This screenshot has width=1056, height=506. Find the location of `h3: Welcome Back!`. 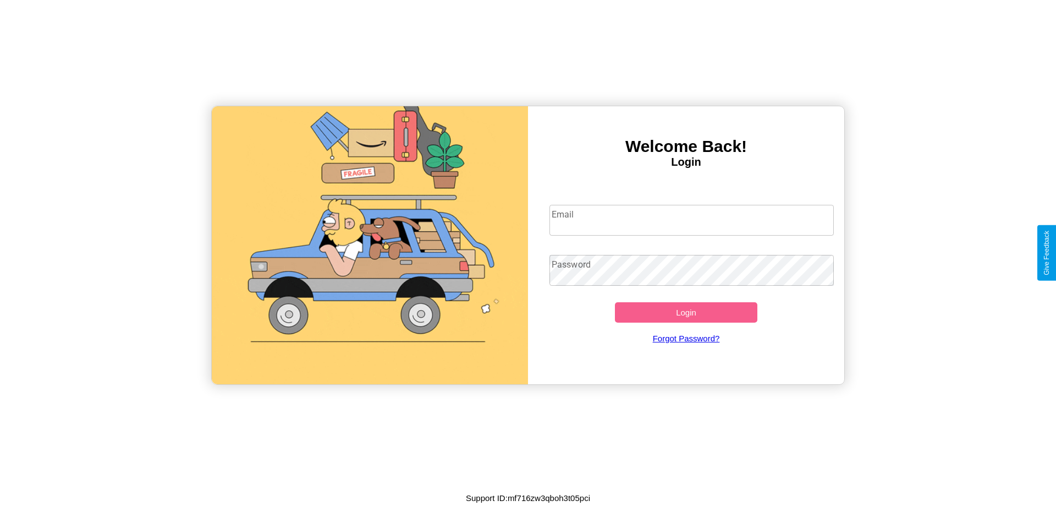

h3: Welcome Back! is located at coordinates (686, 146).